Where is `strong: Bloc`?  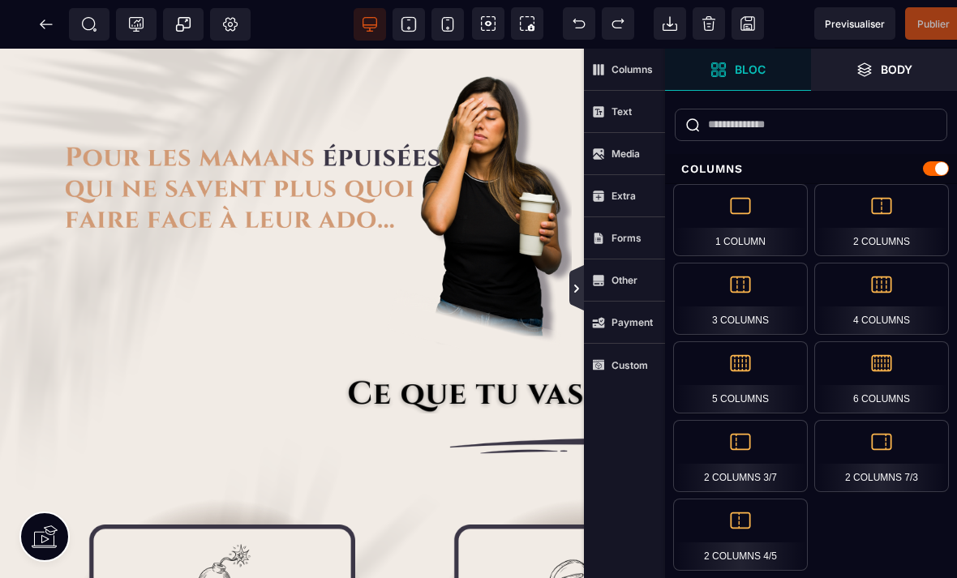 strong: Bloc is located at coordinates (750, 69).